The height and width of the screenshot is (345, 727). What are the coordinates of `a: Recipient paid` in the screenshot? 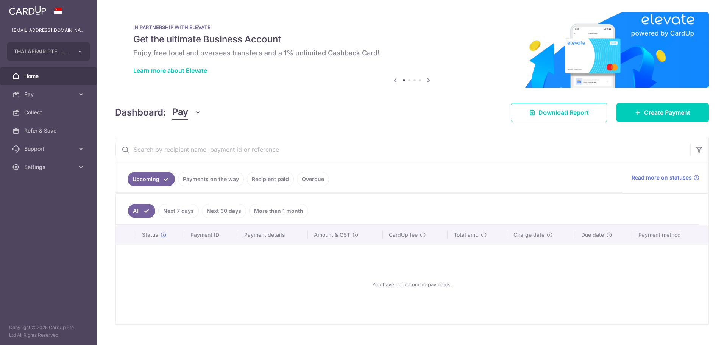 It's located at (270, 179).